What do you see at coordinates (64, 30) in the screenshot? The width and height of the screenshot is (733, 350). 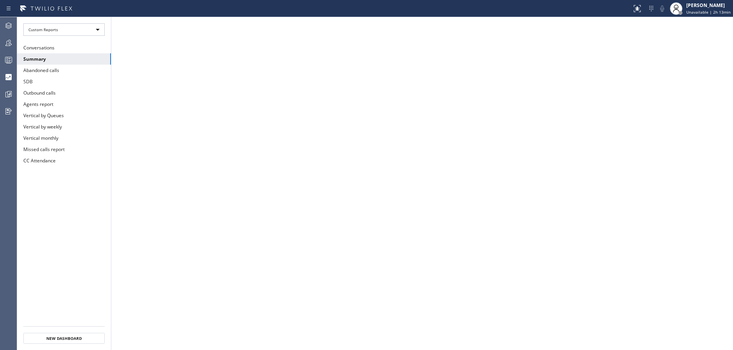 I see `div: Custom Reports` at bounding box center [64, 30].